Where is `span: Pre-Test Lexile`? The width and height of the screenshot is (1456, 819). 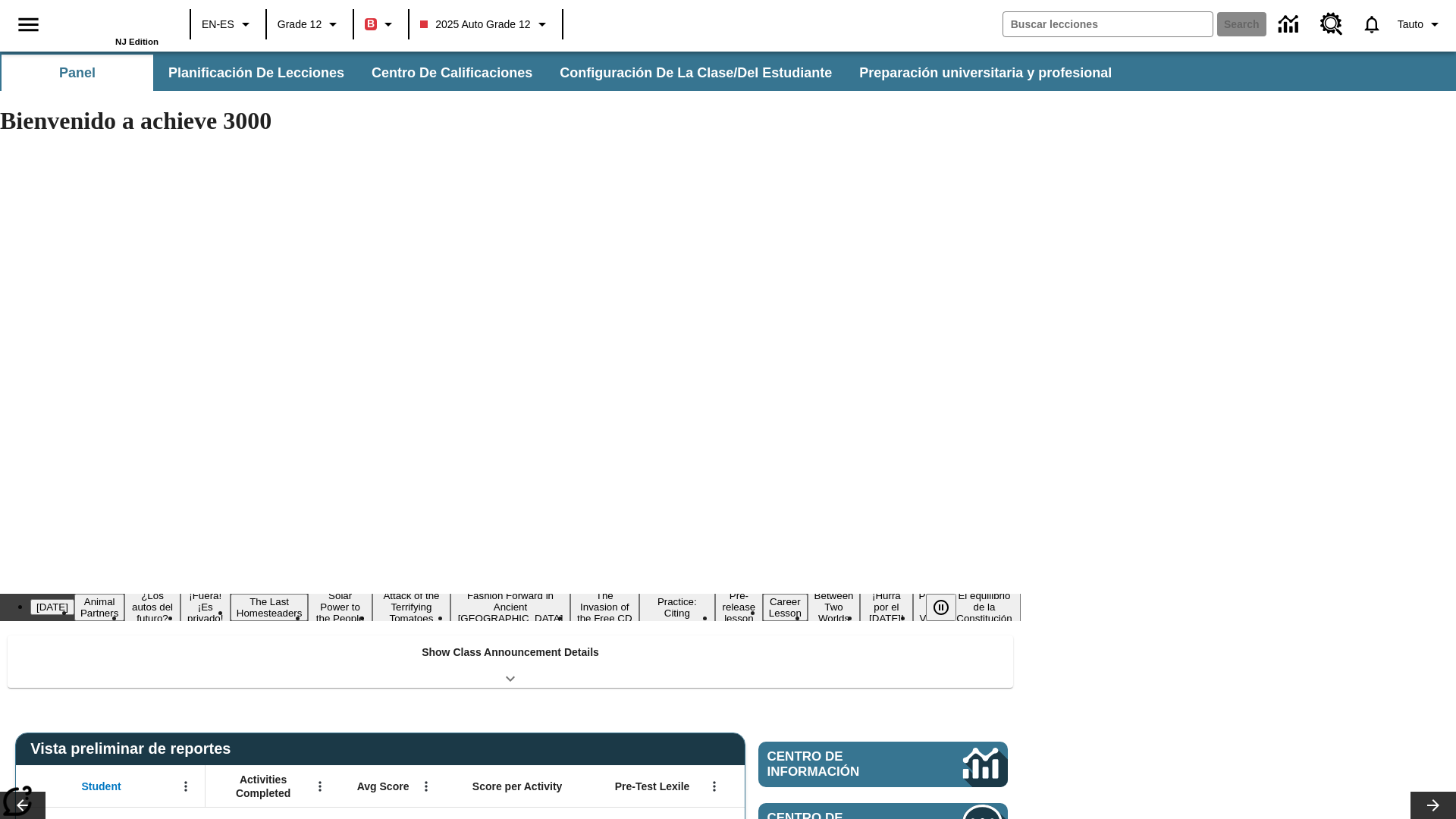
span: Pre-Test Lexile is located at coordinates (652, 786).